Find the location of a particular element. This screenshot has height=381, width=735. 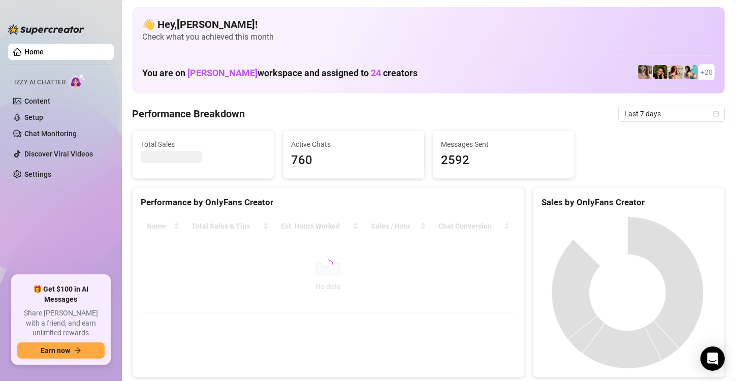

span: 2592 is located at coordinates (504, 161).